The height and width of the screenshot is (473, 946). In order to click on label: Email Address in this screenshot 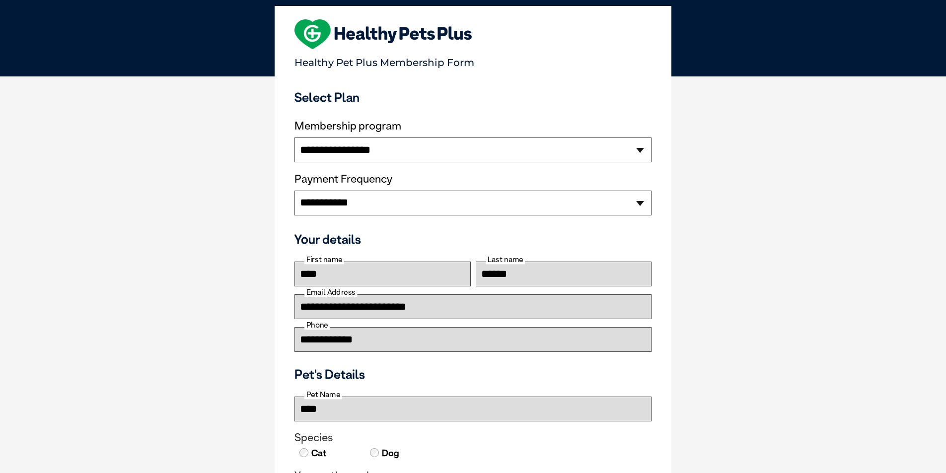, I will do `click(331, 293)`.